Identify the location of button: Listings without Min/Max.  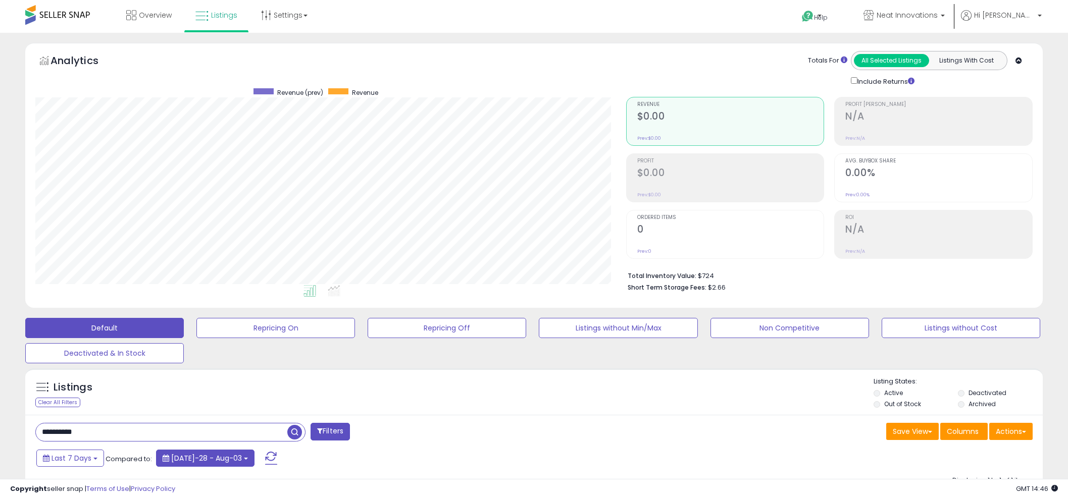
(618, 328).